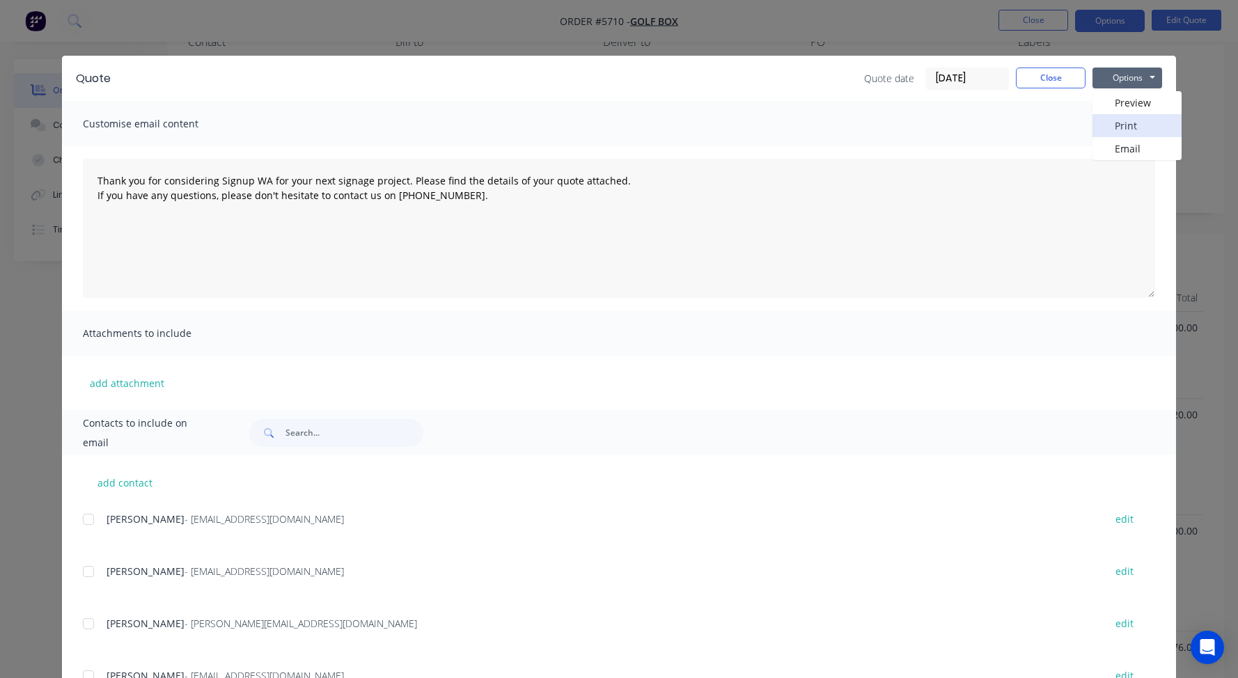 This screenshot has height=678, width=1238. I want to click on div: Quote, so click(93, 79).